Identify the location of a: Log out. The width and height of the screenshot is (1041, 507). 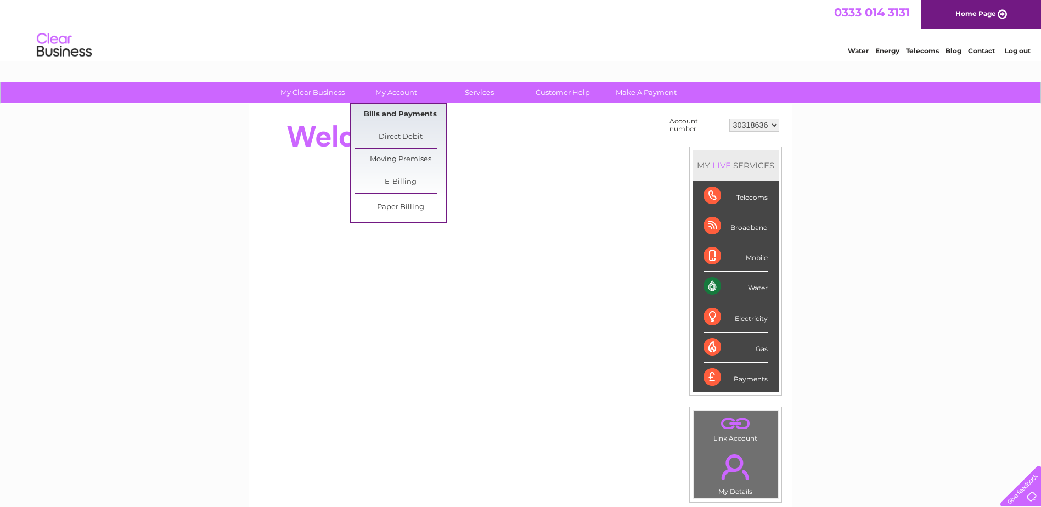
(1017, 50).